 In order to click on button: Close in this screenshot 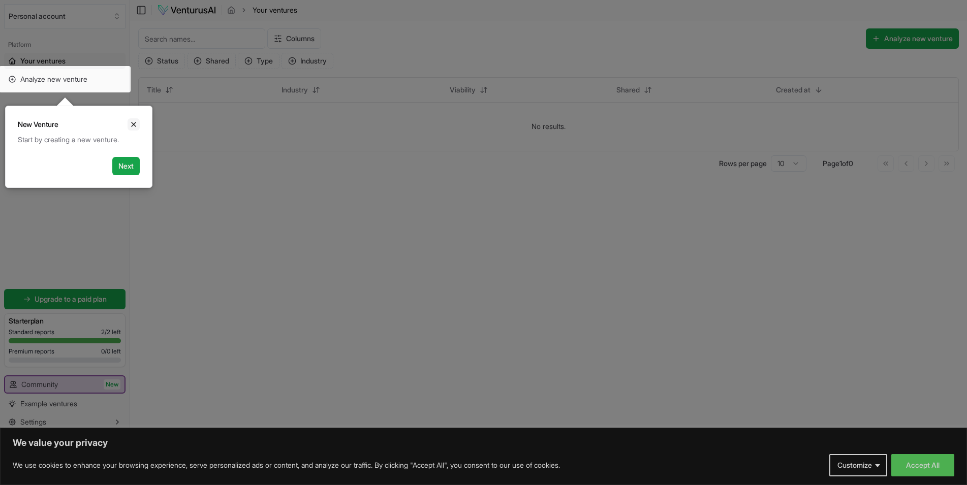, I will do `click(134, 125)`.